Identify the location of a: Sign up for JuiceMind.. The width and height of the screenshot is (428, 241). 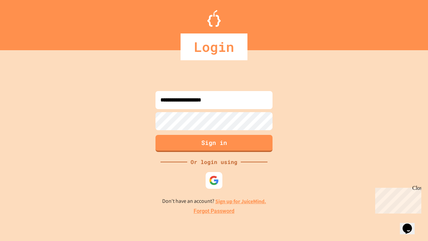
(241, 201).